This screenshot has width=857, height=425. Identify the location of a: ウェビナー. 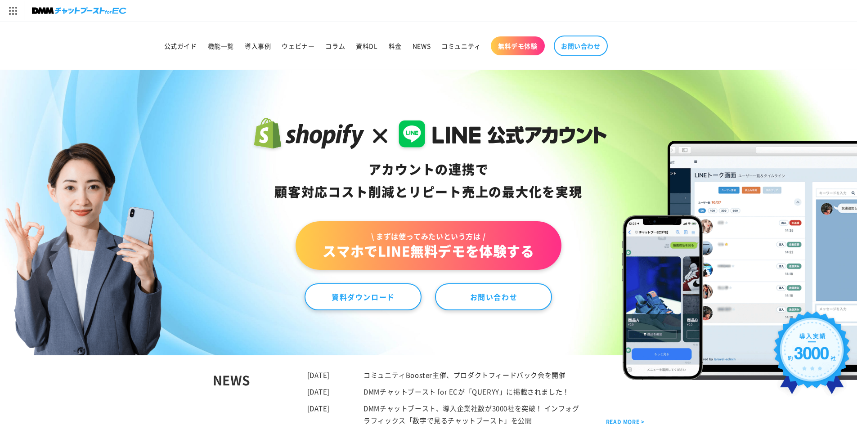
(298, 46).